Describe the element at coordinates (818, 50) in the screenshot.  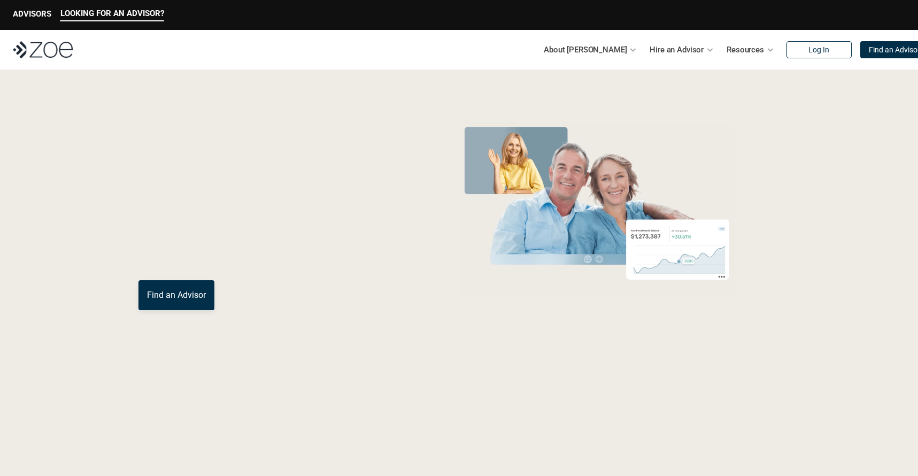
I see `p: Log In` at that location.